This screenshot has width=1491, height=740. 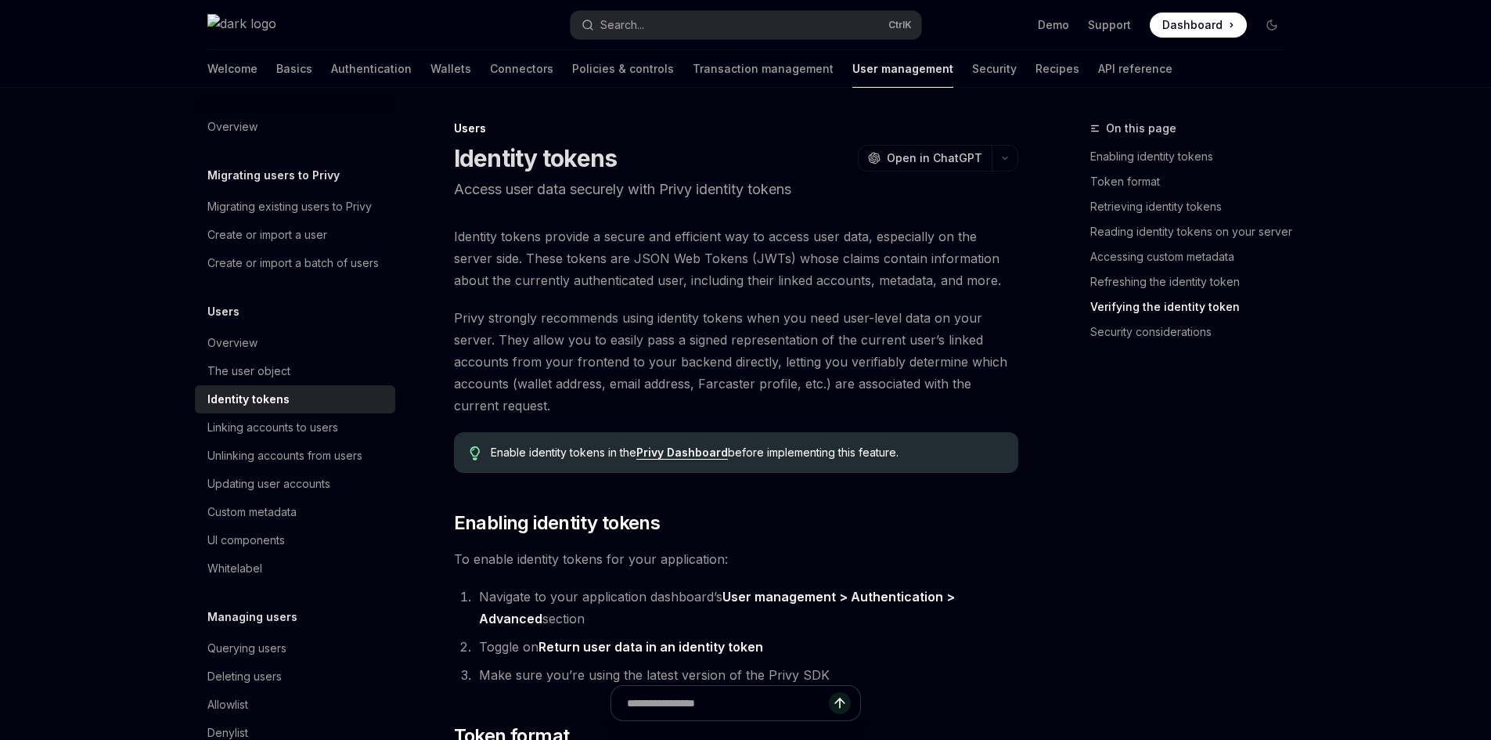 What do you see at coordinates (295, 484) in the screenshot?
I see `a: Updating user accounts` at bounding box center [295, 484].